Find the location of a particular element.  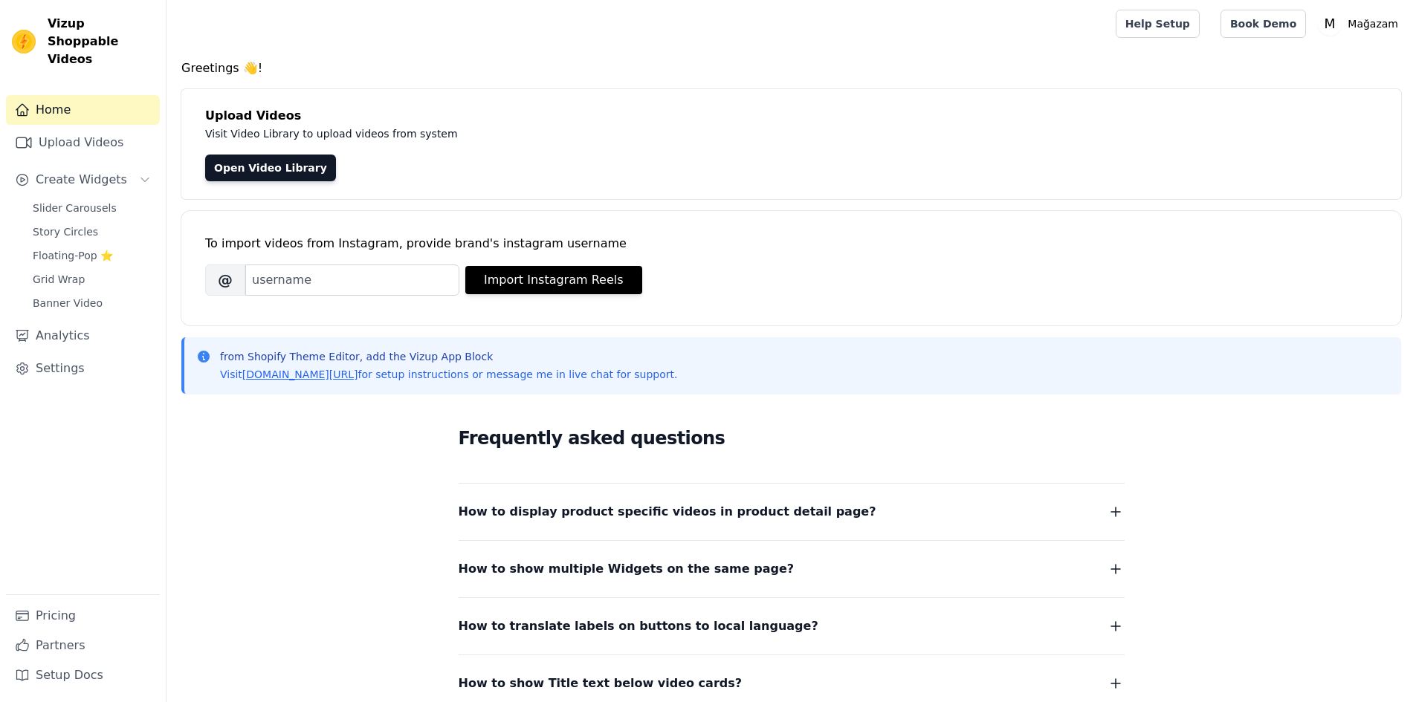

input: username is located at coordinates (352, 280).